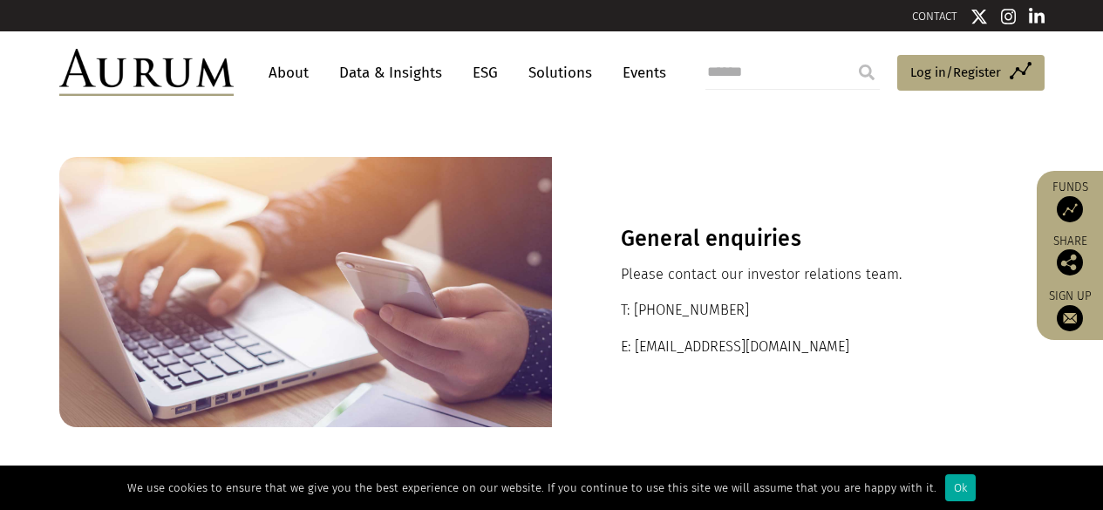 This screenshot has width=1103, height=510. Describe the element at coordinates (867, 72) in the screenshot. I see `input: Submit` at that location.